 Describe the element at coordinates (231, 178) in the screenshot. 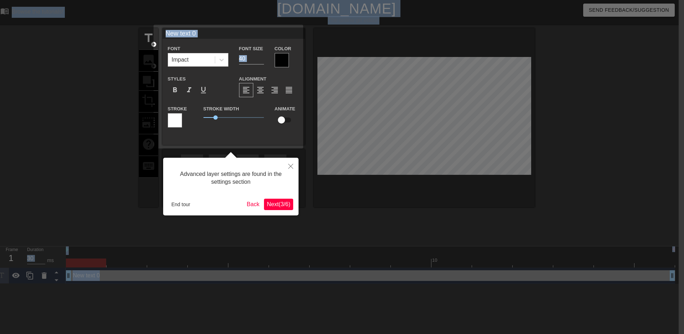

I see `div: Advanced layer settings are found in the settings section` at that location.